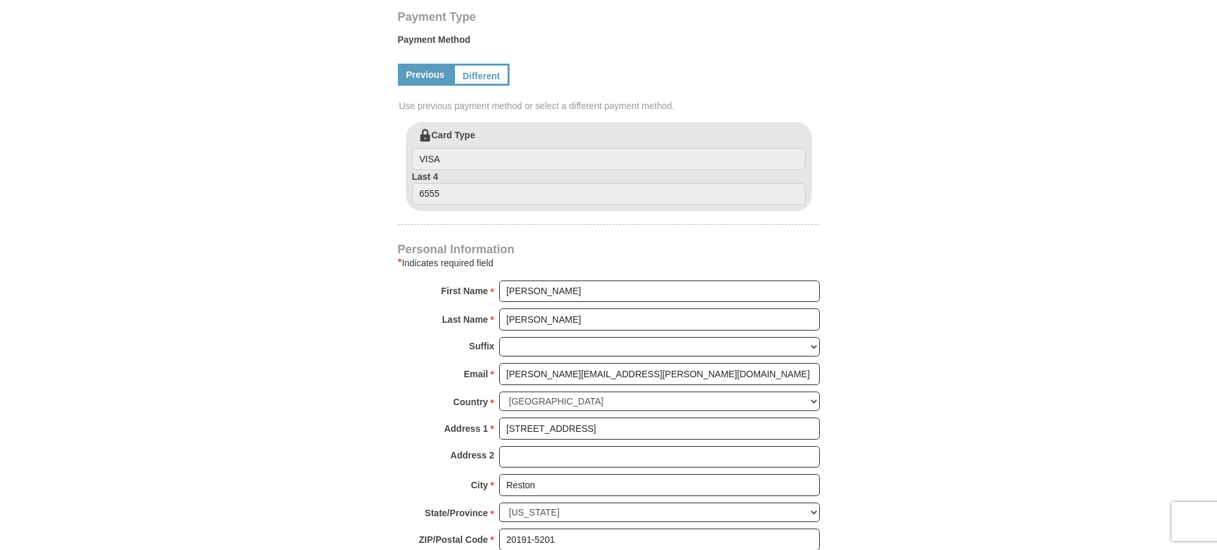 This screenshot has height=550, width=1217. What do you see at coordinates (473, 455) in the screenshot?
I see `strong: Address 2` at bounding box center [473, 455].